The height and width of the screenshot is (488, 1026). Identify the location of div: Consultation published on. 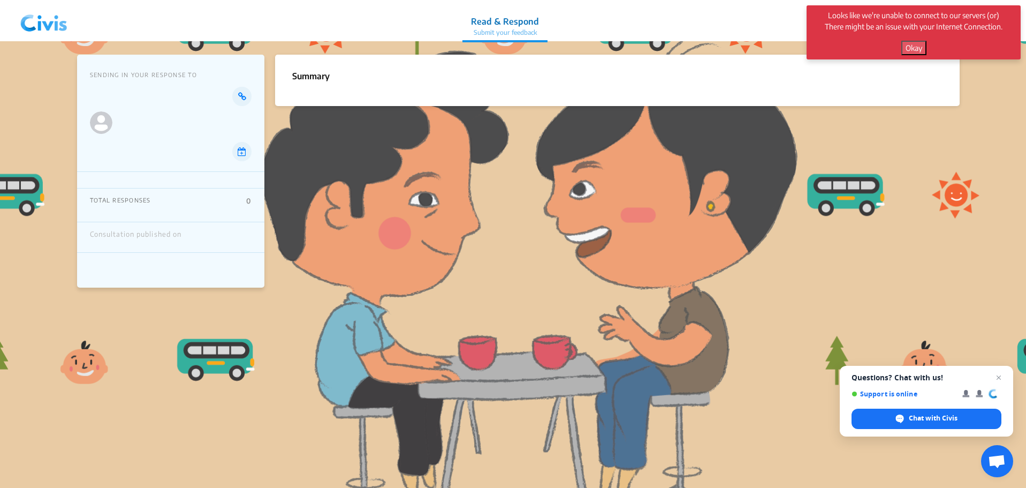
(135, 237).